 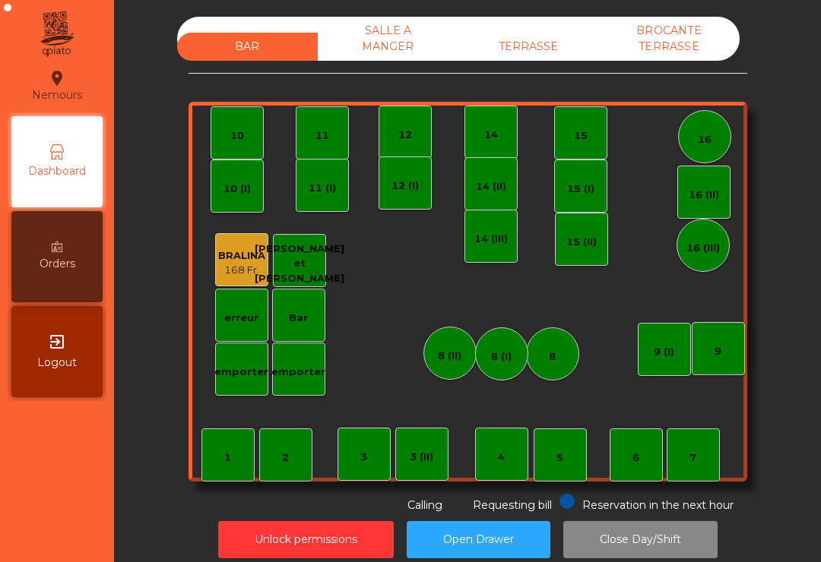 I want to click on span: Requesting bill, so click(x=512, y=505).